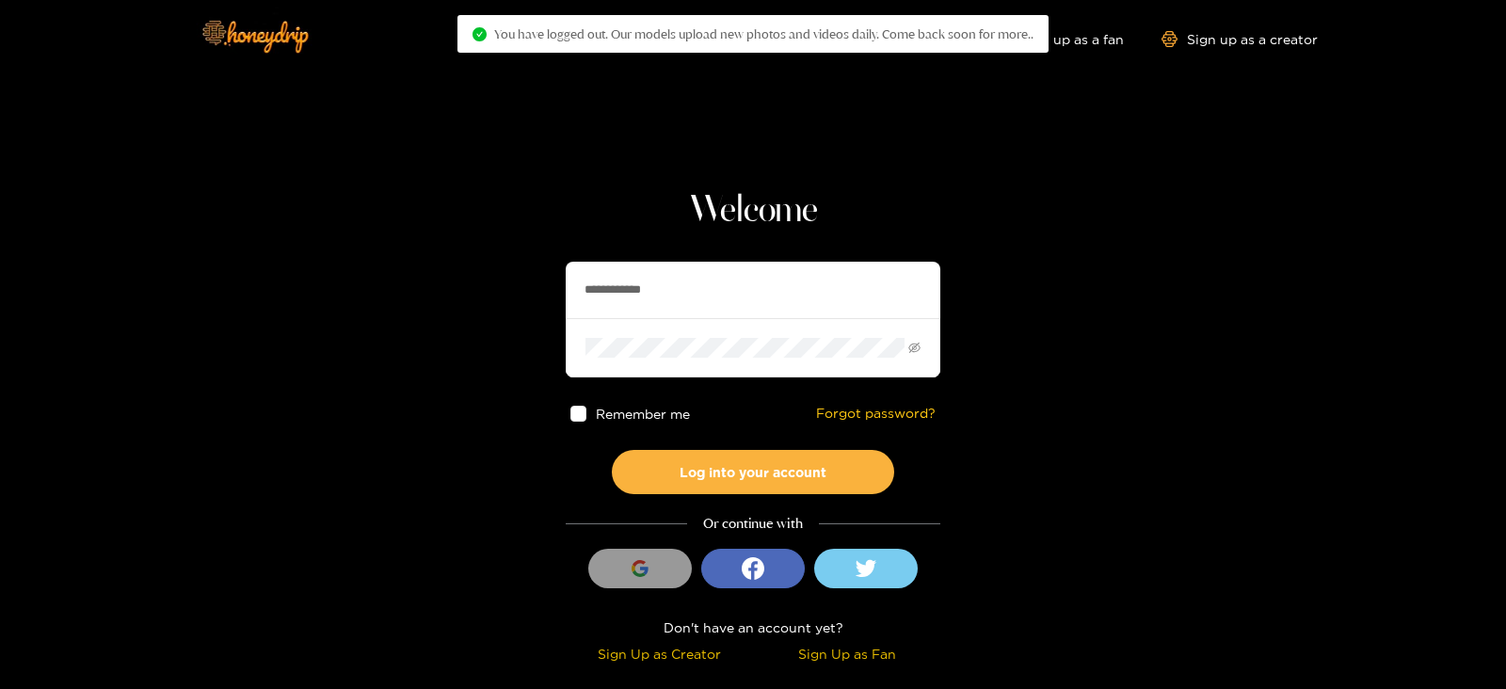 The width and height of the screenshot is (1506, 689). What do you see at coordinates (914, 347) in the screenshot?
I see `span: eye-invisible` at bounding box center [914, 347].